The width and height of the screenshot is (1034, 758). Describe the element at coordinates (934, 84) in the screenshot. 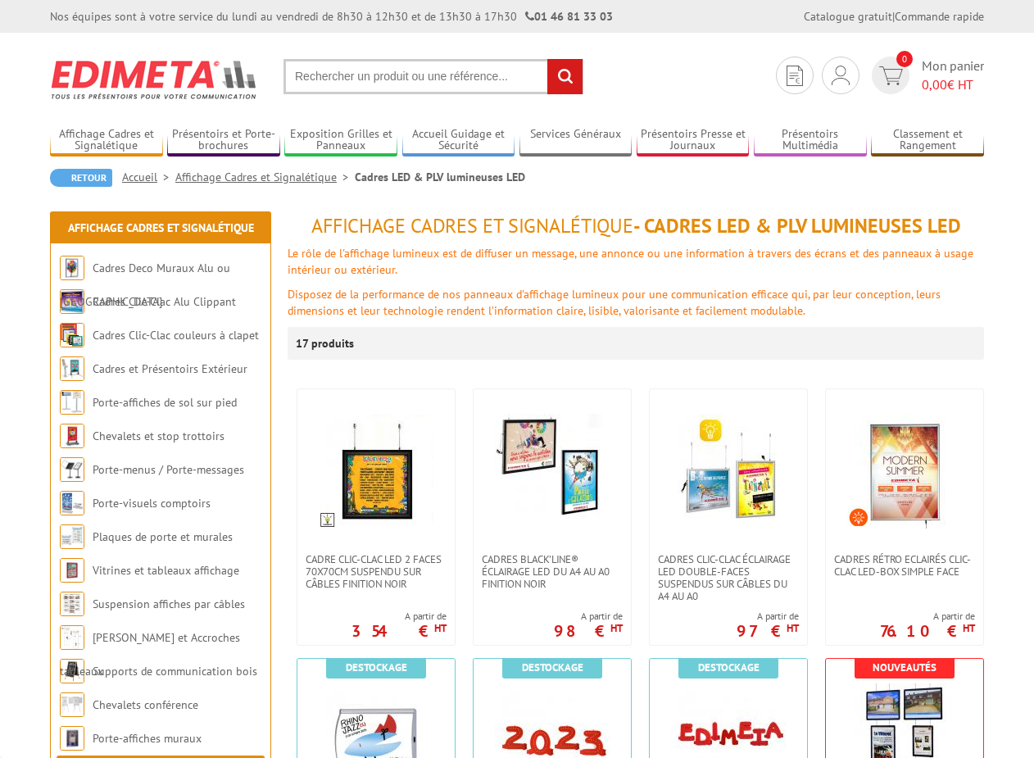

I see `span: 0,00` at that location.